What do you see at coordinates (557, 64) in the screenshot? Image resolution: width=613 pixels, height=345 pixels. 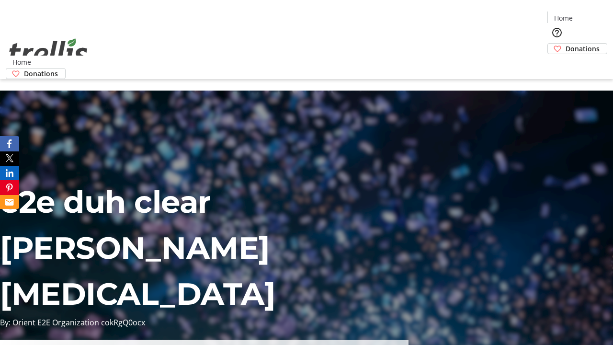 I see `button: Cart` at bounding box center [557, 64].